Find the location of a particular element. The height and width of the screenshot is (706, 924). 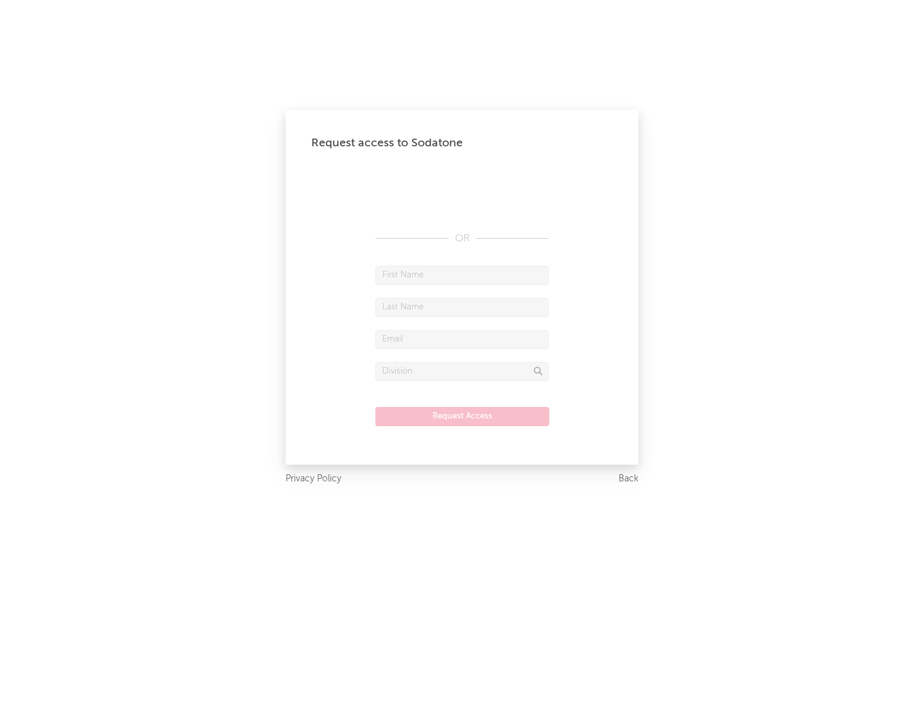

div: Request access to Sodatone is located at coordinates (462, 143).